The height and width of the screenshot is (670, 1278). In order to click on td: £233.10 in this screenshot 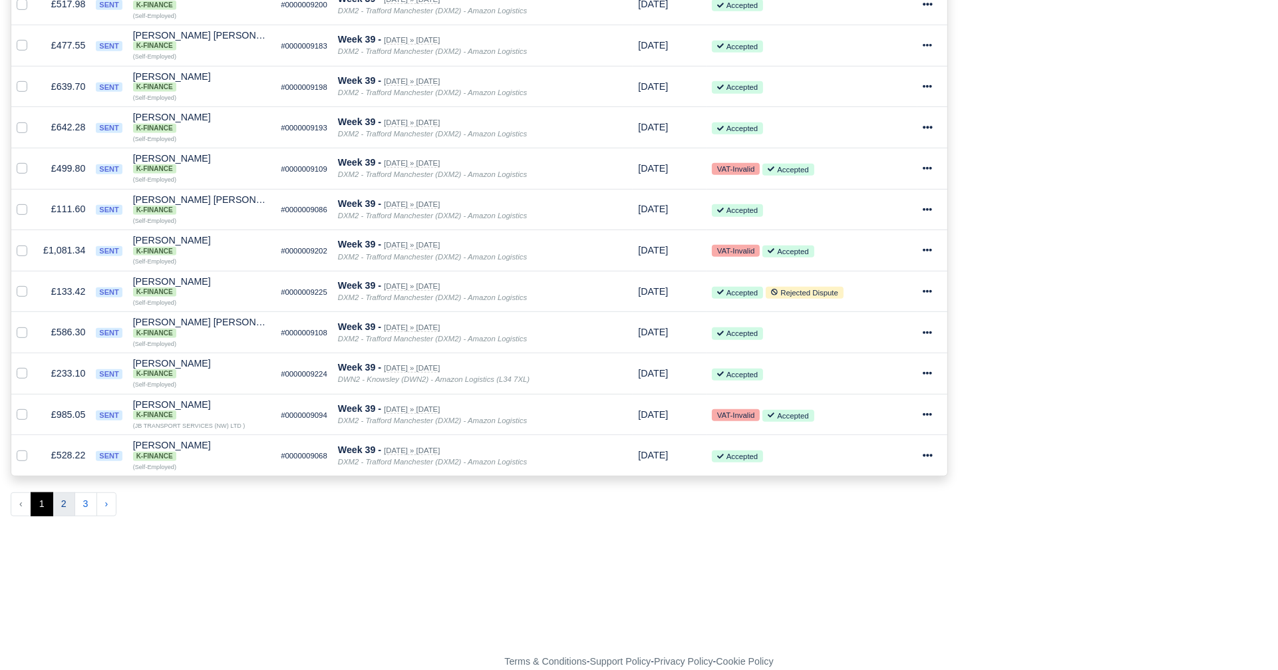, I will do `click(64, 374)`.